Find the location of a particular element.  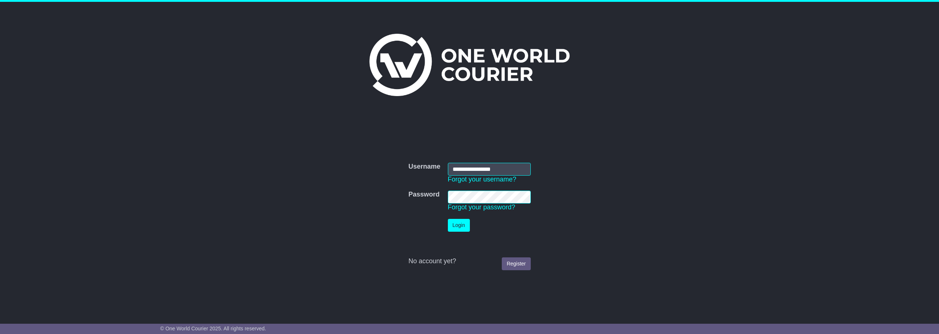

div: No account yet? is located at coordinates (469, 262).